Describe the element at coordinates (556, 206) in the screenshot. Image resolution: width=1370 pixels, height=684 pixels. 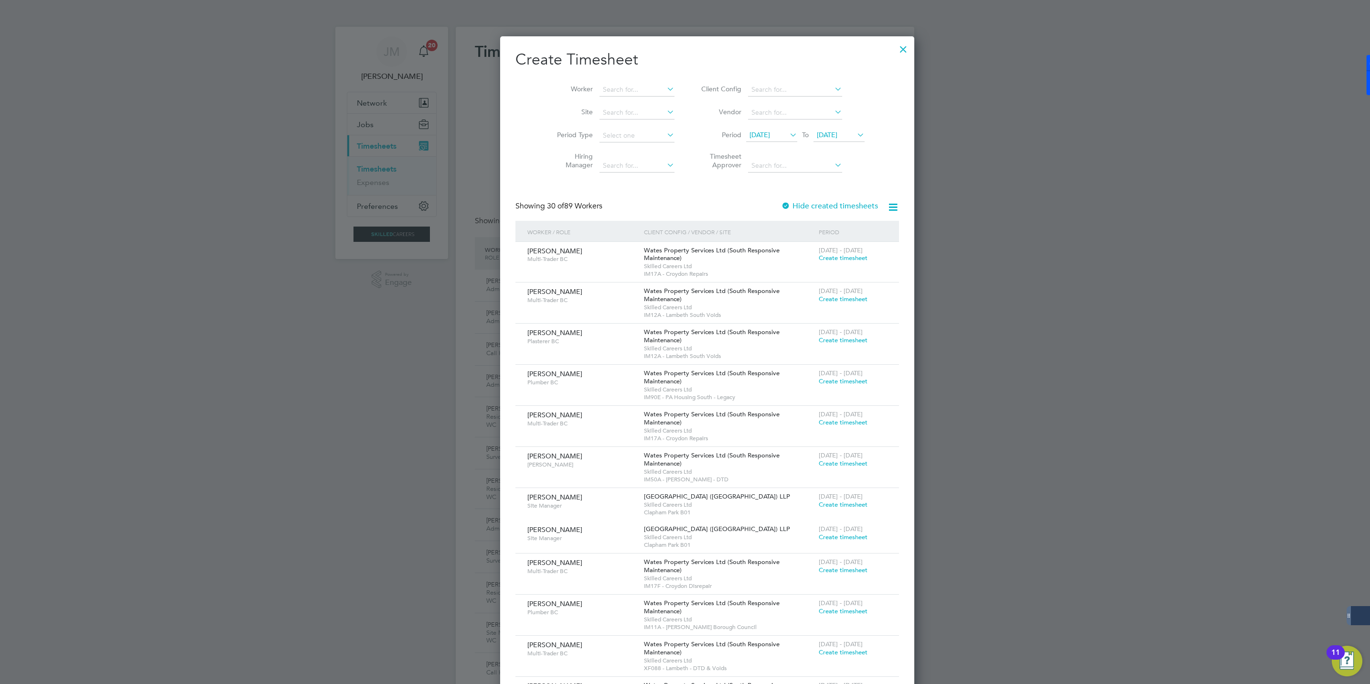
I see `span: 30 of` at that location.